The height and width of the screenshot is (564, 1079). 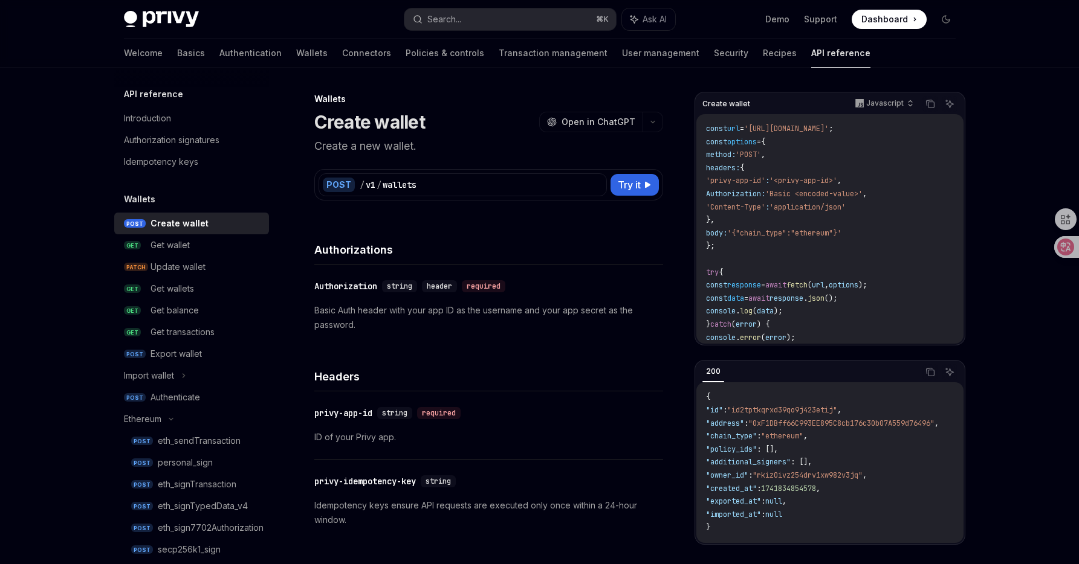 I want to click on button: Try it, so click(x=634, y=185).